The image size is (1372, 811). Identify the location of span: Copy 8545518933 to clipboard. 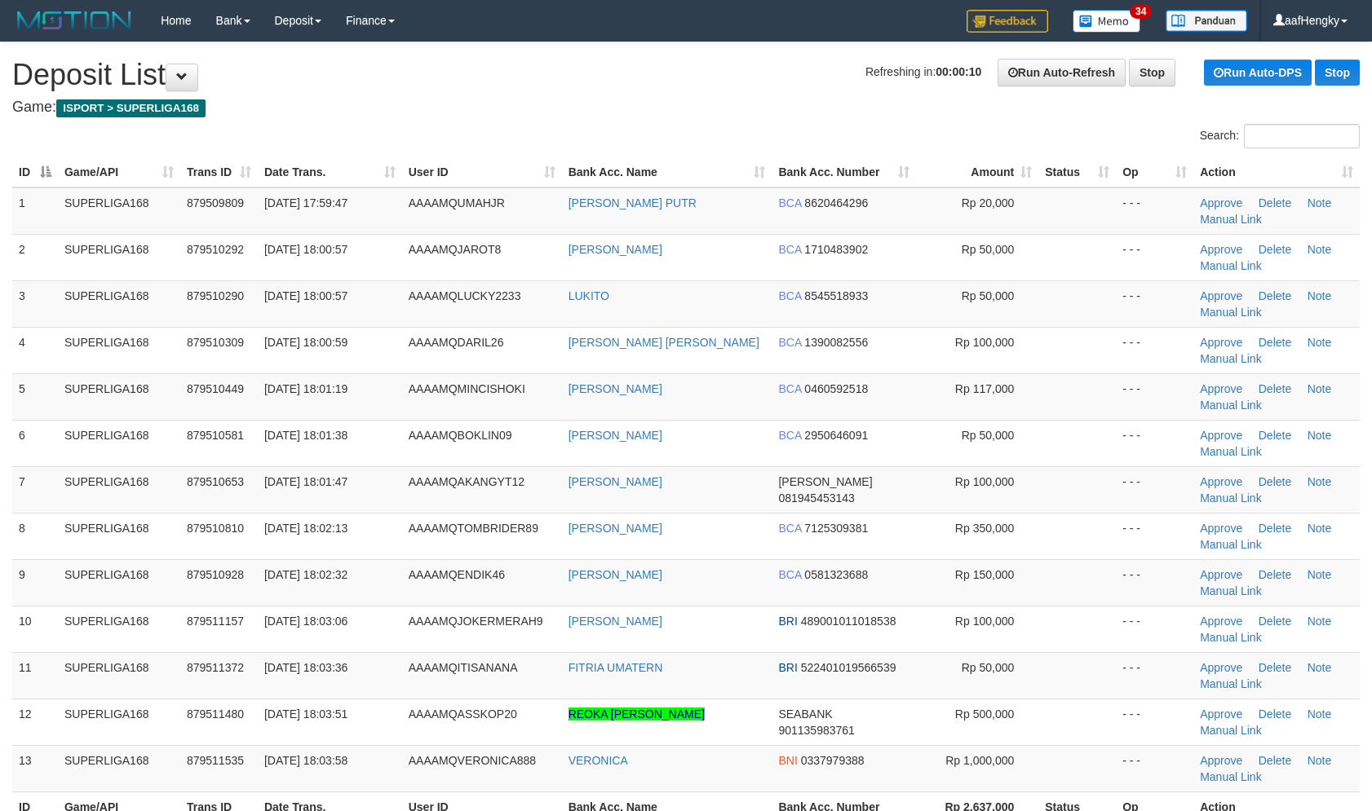
(836, 296).